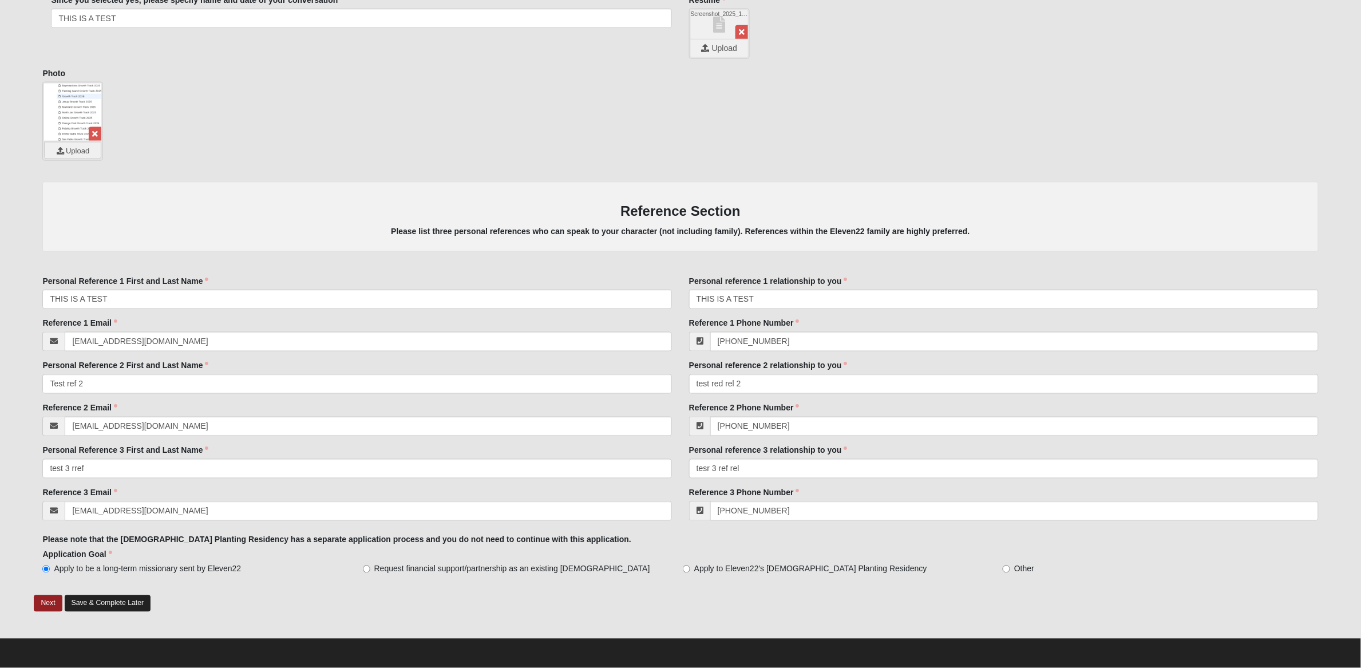 The width and height of the screenshot is (1361, 668). I want to click on h3: Reference Section, so click(680, 211).